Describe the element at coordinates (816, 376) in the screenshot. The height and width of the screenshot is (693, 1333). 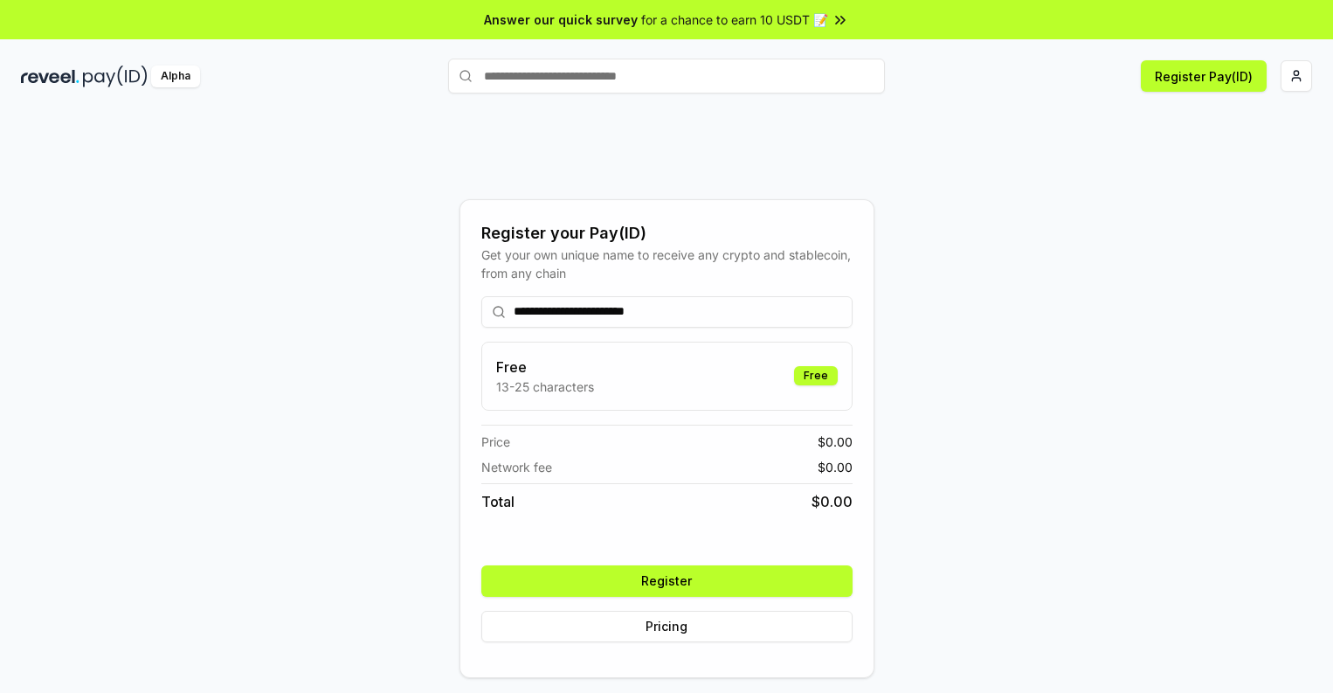
I see `div: Free` at that location.